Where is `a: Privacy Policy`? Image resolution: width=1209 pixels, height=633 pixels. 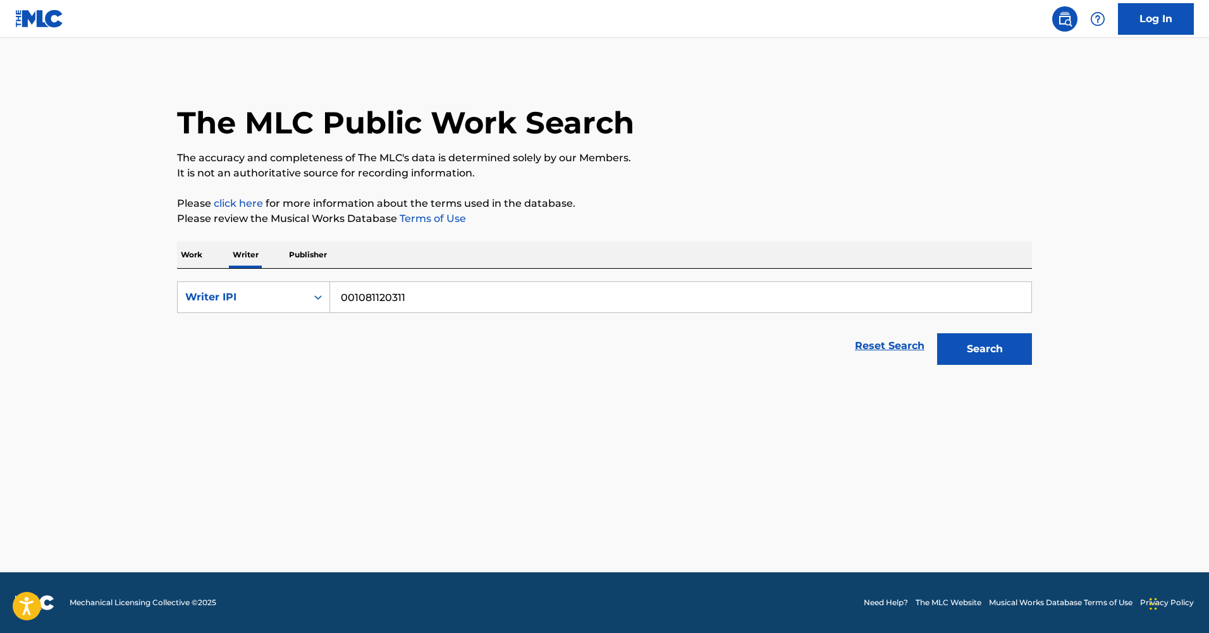
a: Privacy Policy is located at coordinates (1167, 603).